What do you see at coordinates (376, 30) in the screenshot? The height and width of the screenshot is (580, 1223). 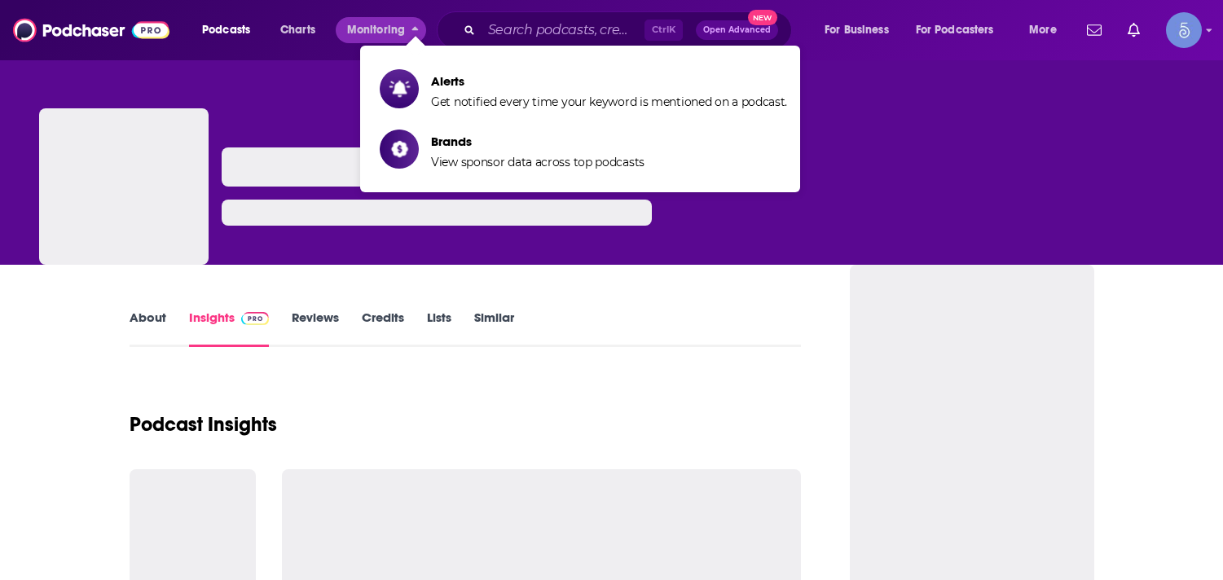 I see `span: Monitoring` at bounding box center [376, 30].